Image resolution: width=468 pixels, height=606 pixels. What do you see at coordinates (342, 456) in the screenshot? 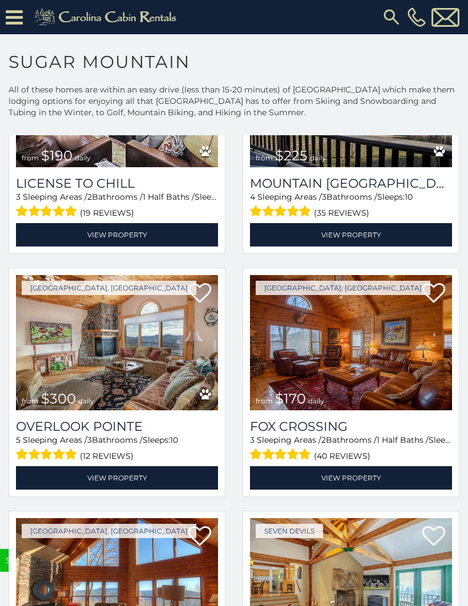
I see `span: (40 reviews)` at bounding box center [342, 456].